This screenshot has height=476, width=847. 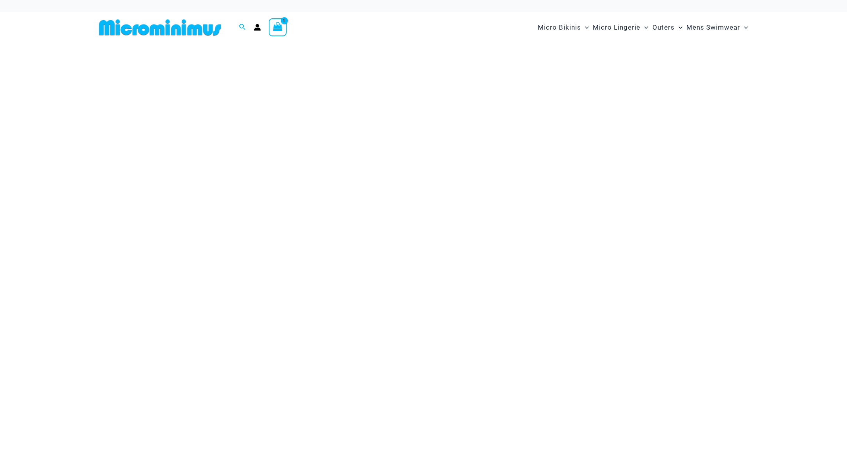 I want to click on span: Micro Bikinis, so click(x=559, y=27).